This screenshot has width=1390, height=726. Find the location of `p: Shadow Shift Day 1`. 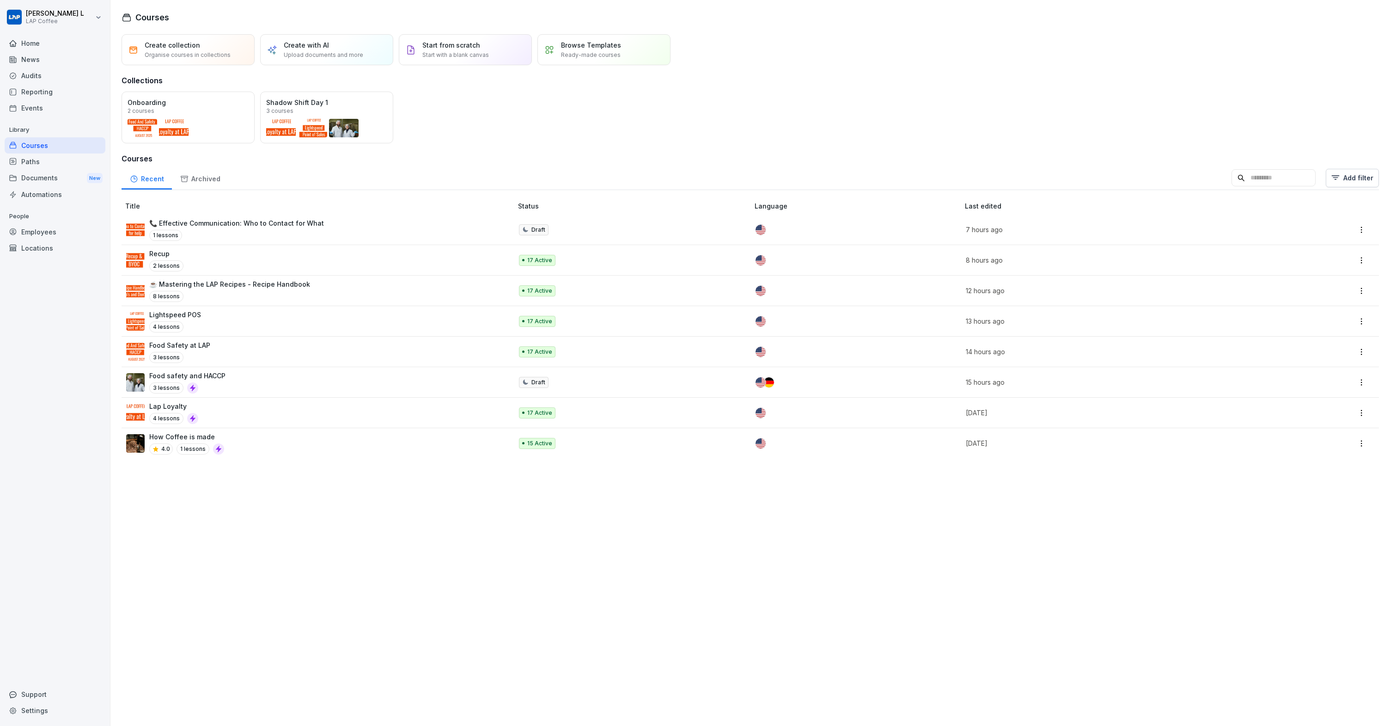

p: Shadow Shift Day 1 is located at coordinates (327, 102).